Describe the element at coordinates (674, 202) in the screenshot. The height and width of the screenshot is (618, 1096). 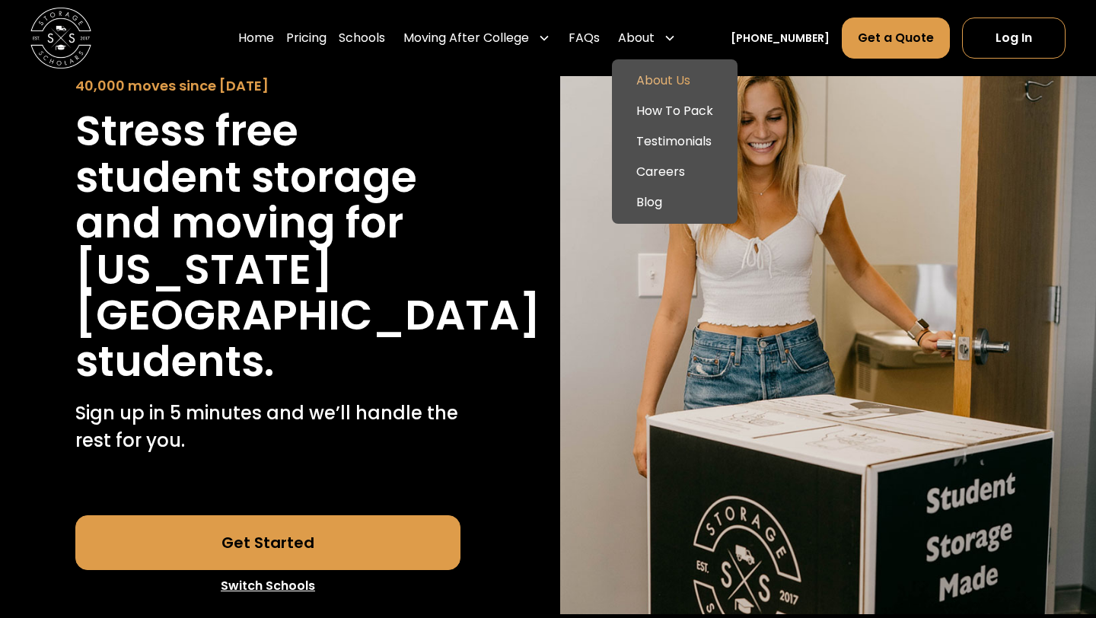
I see `a: Blog` at that location.